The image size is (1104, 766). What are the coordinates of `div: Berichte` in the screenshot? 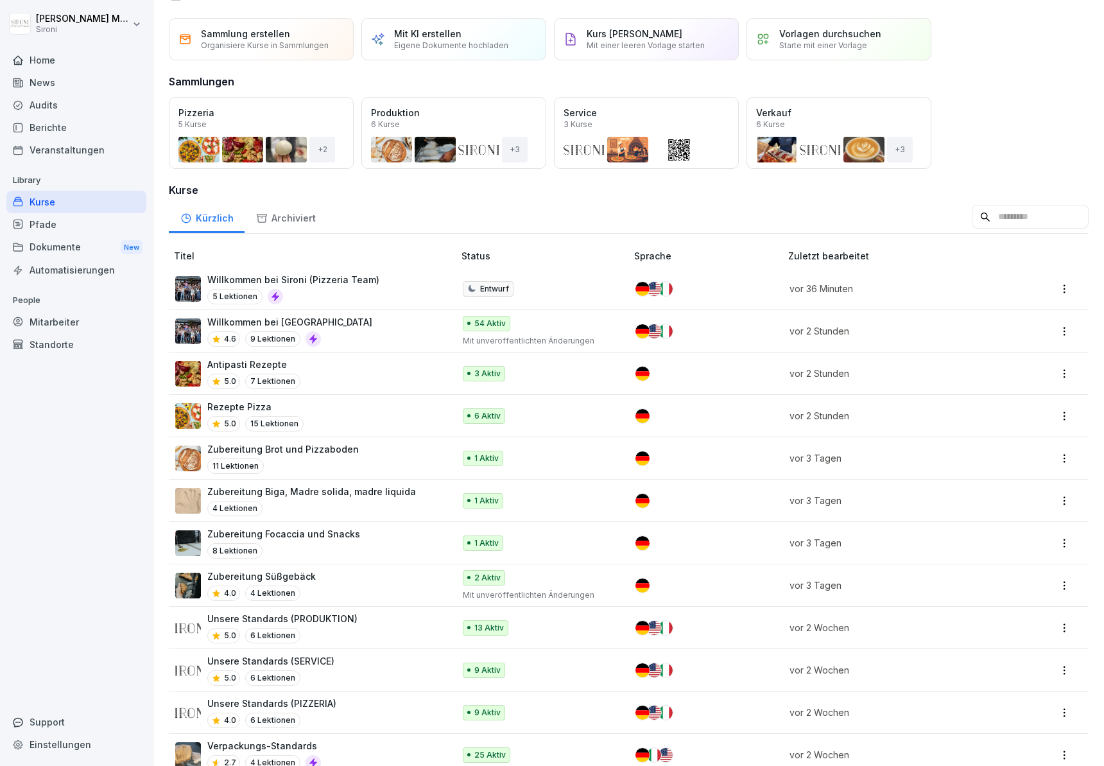 It's located at (76, 127).